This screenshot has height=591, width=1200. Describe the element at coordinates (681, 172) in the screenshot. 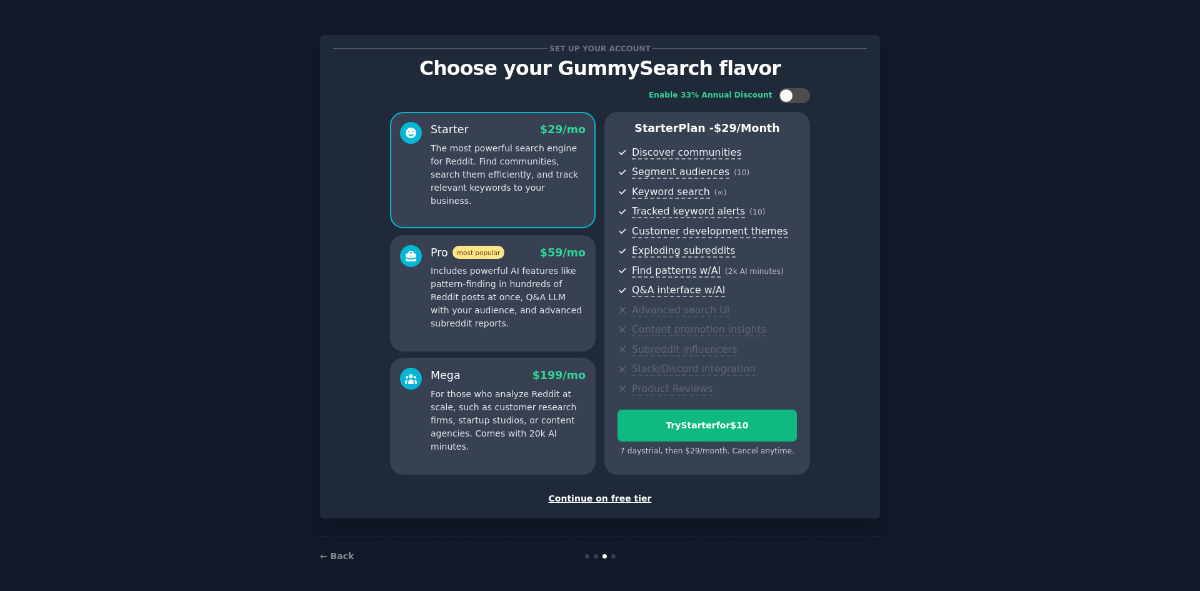

I see `span: Segment audiences` at that location.